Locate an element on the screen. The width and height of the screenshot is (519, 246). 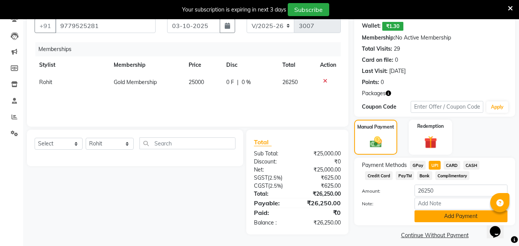
label: Manual Payment is located at coordinates (375, 127).